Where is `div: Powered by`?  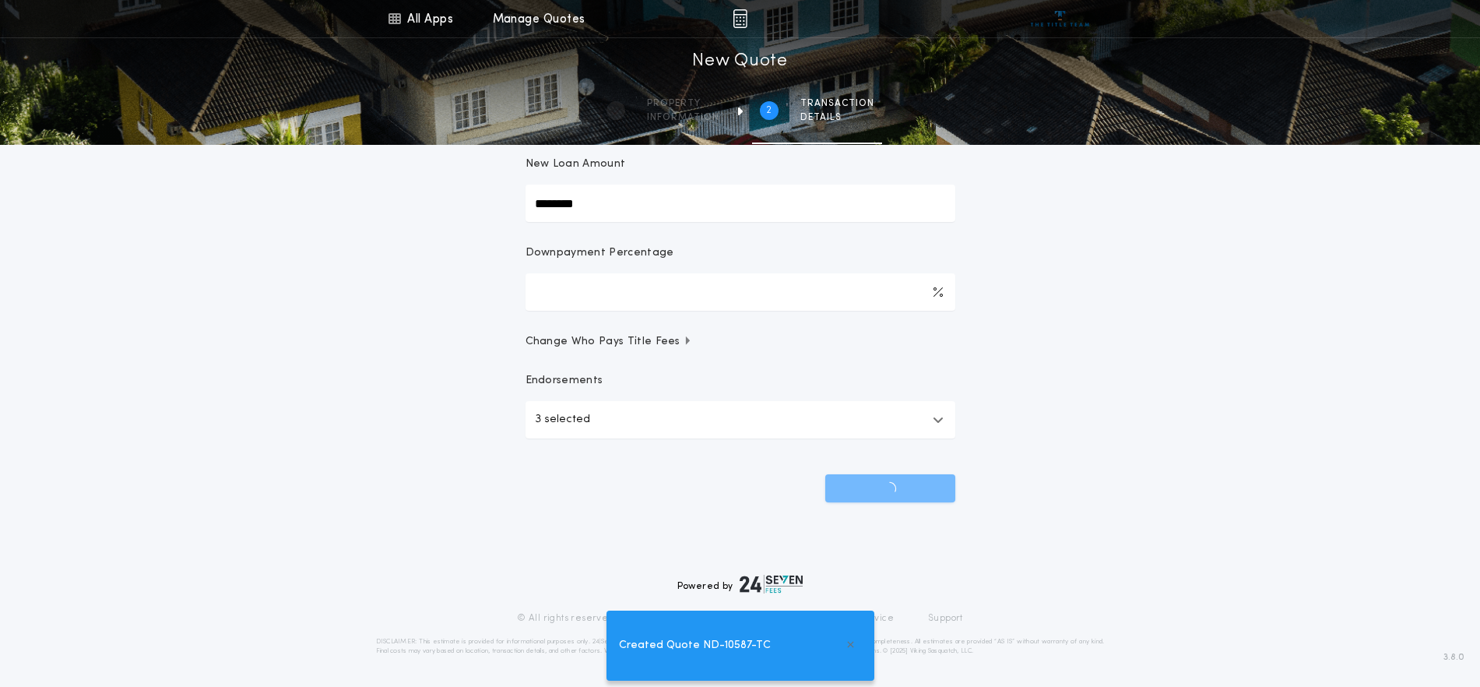
div: Powered by is located at coordinates (740, 584).